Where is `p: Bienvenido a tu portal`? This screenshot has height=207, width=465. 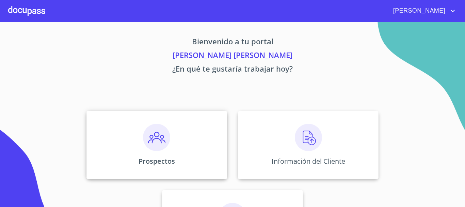 p: Bienvenido a tu portal is located at coordinates (233, 43).